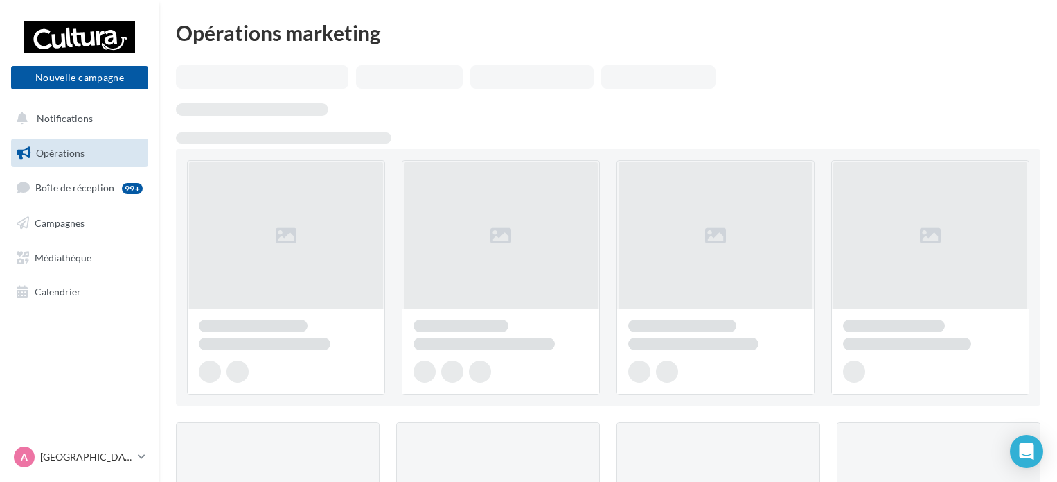 This screenshot has width=1057, height=482. What do you see at coordinates (80, 187) in the screenshot?
I see `a: Boîte de réception99+` at bounding box center [80, 187].